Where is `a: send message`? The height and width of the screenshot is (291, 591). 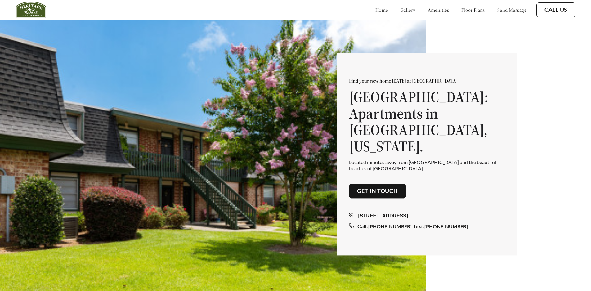 a: send message is located at coordinates (512, 10).